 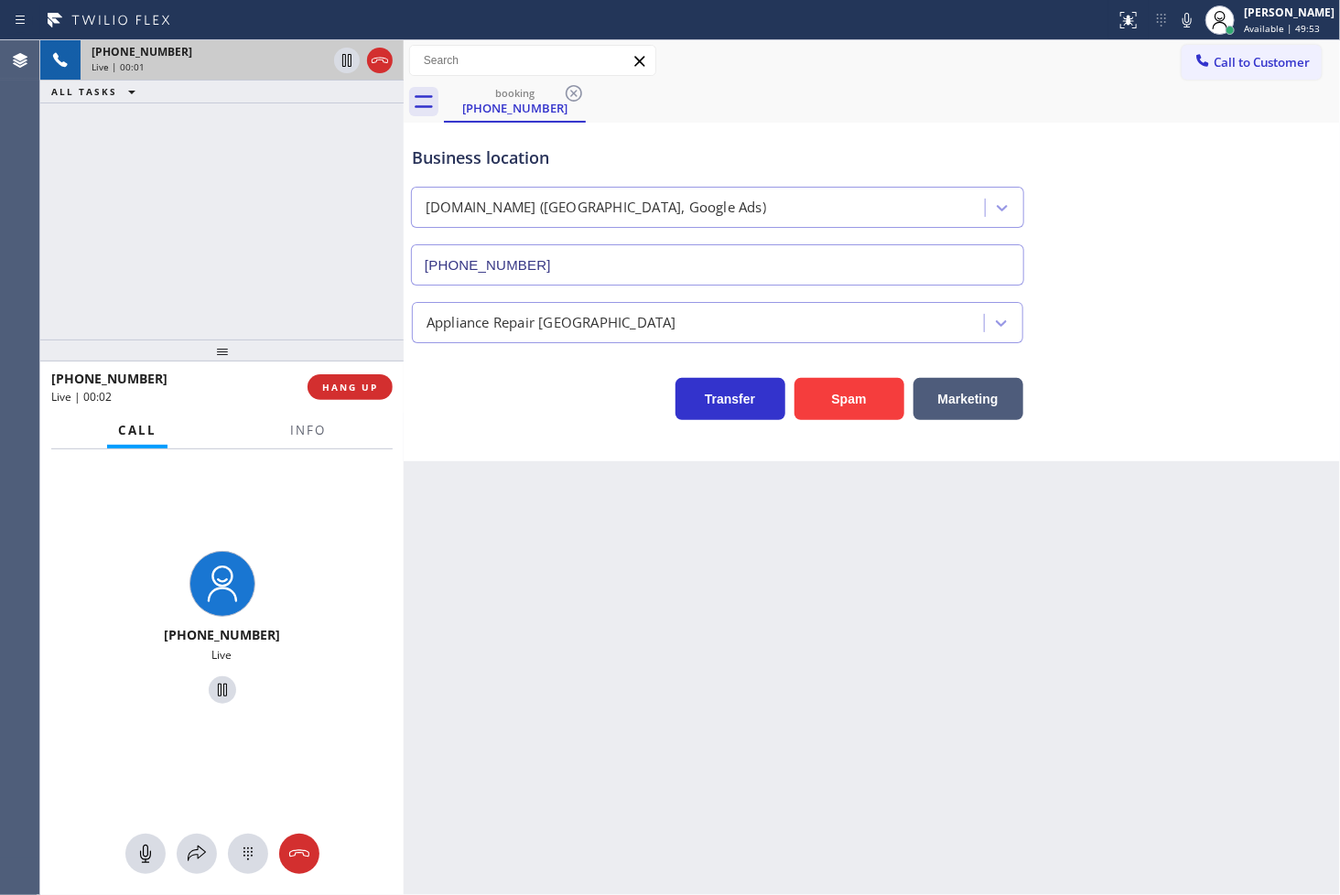 I want to click on span: ALL TASKS, so click(x=84, y=92).